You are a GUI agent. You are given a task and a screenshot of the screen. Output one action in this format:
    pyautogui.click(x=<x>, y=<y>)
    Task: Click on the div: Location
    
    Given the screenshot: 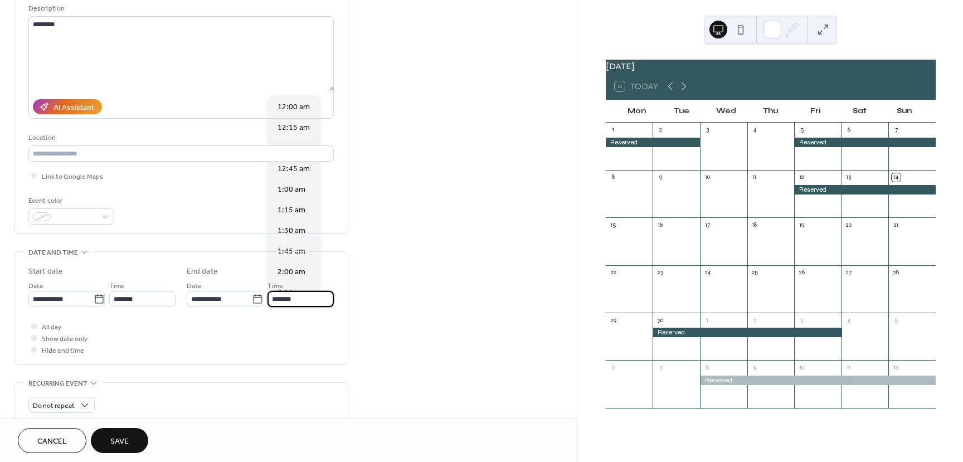 What is the action you would take?
    pyautogui.click(x=180, y=138)
    